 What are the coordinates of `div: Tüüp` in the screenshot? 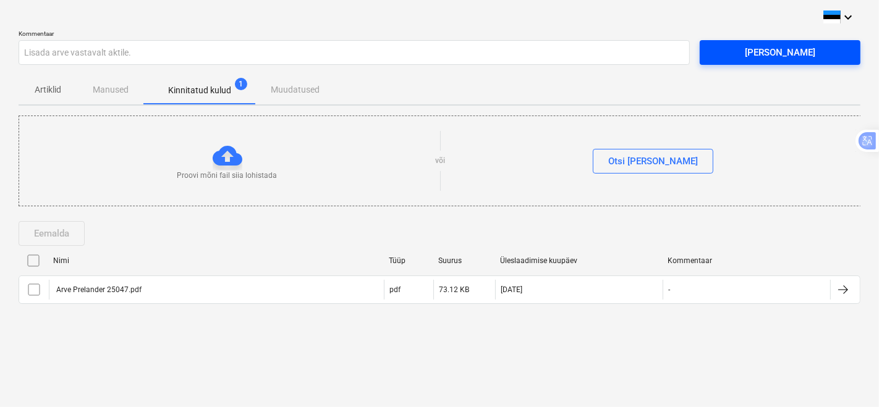 It's located at (408, 261).